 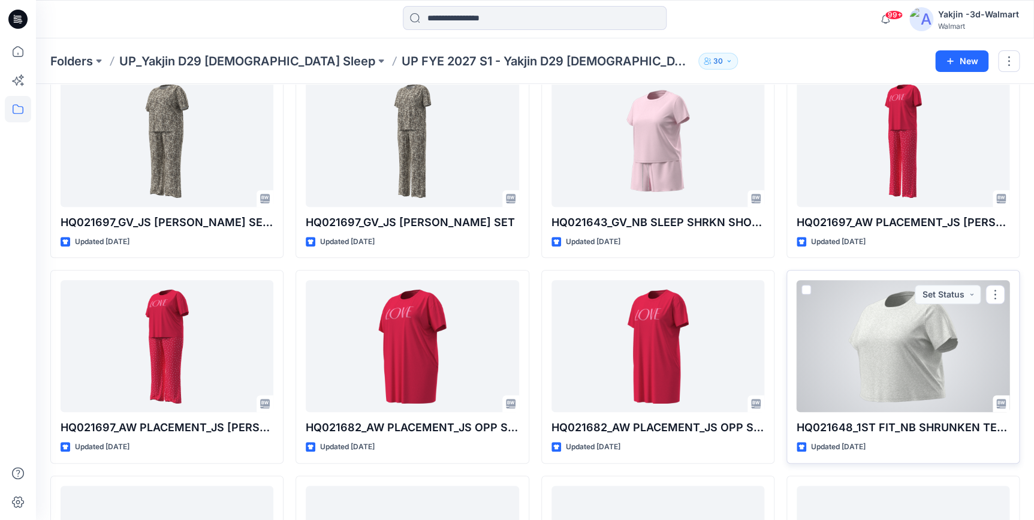 What do you see at coordinates (657, 222) in the screenshot?
I see `p: HQ021643_GV_NB SLEEP SHRKN SHORT SET` at bounding box center [657, 222].